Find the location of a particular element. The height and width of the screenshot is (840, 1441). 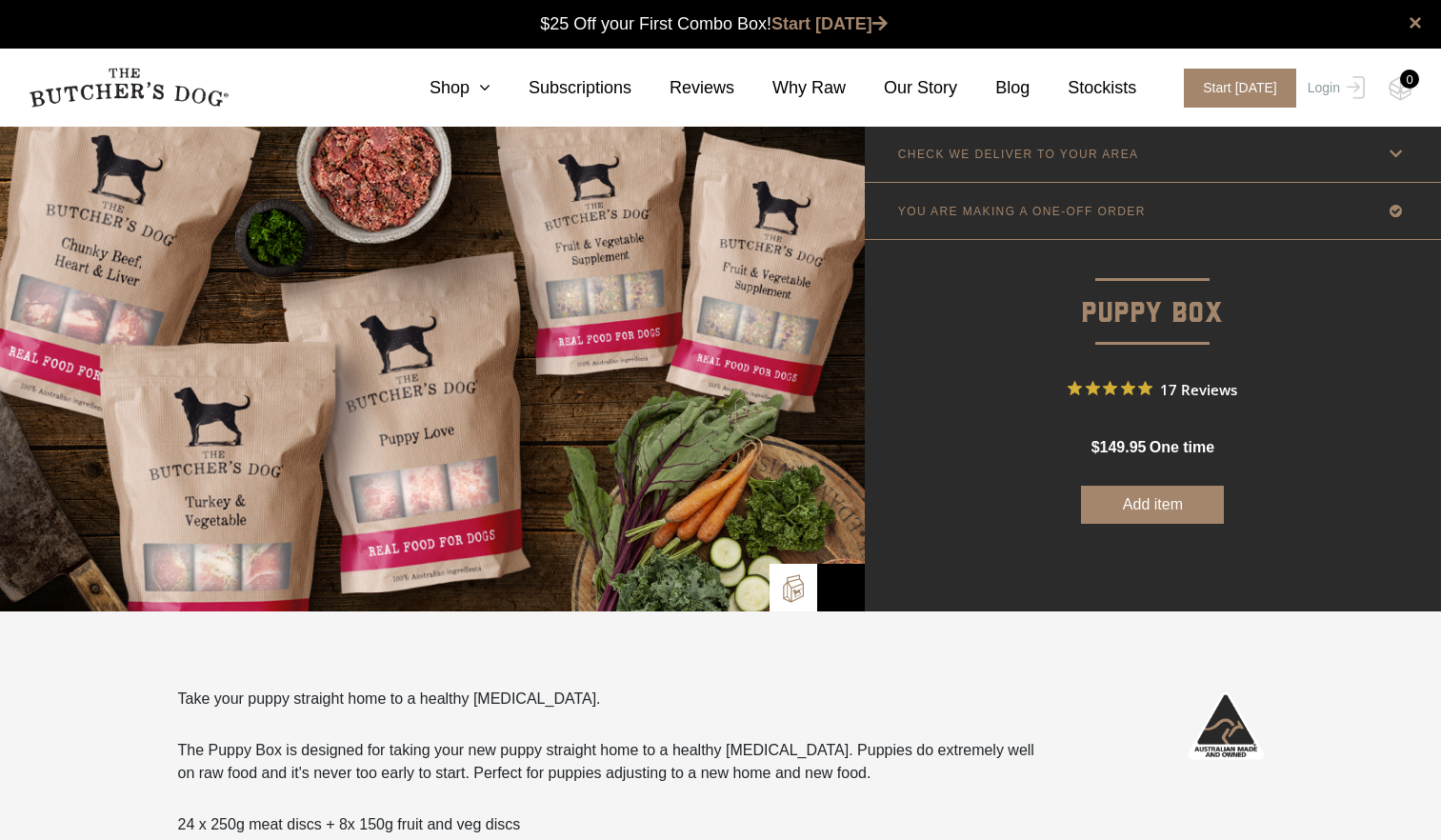

p: CHECK WE DELIVER TO YOUR AREA is located at coordinates (1018, 154).